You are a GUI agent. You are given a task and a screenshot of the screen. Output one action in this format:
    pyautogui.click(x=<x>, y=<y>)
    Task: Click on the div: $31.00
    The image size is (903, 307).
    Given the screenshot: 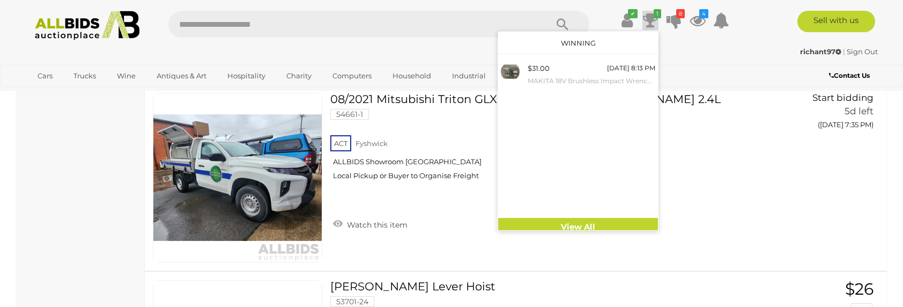 What is the action you would take?
    pyautogui.click(x=539, y=68)
    